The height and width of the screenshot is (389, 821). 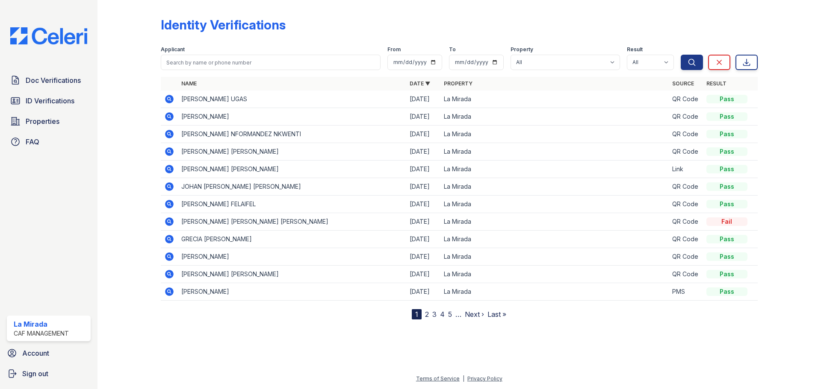 I want to click on td: PMS, so click(x=685, y=292).